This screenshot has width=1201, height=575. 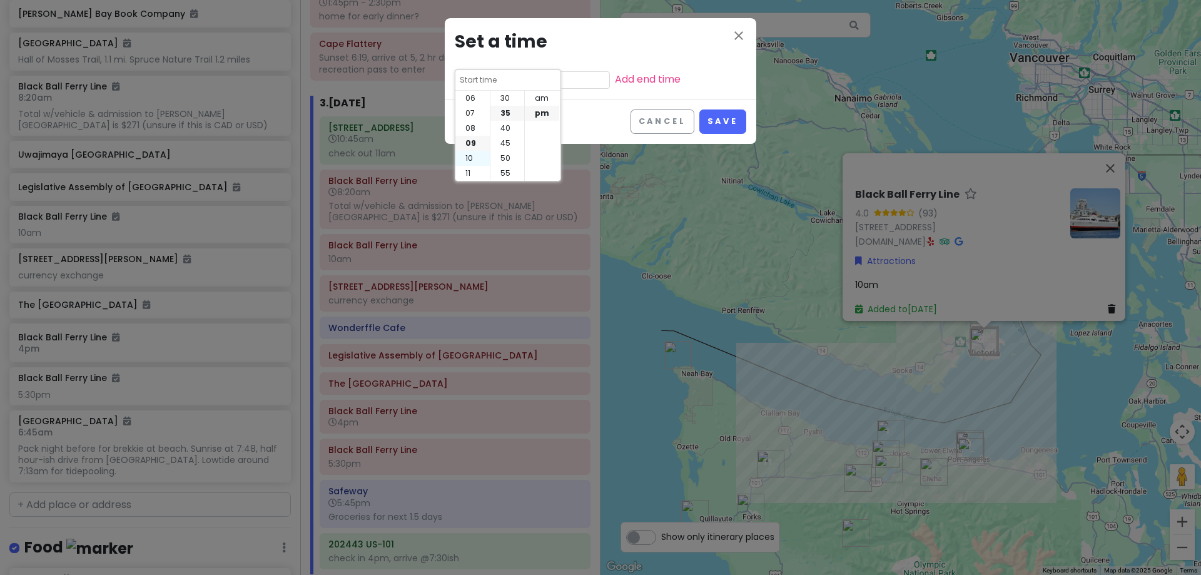 I want to click on li: 45, so click(x=507, y=143).